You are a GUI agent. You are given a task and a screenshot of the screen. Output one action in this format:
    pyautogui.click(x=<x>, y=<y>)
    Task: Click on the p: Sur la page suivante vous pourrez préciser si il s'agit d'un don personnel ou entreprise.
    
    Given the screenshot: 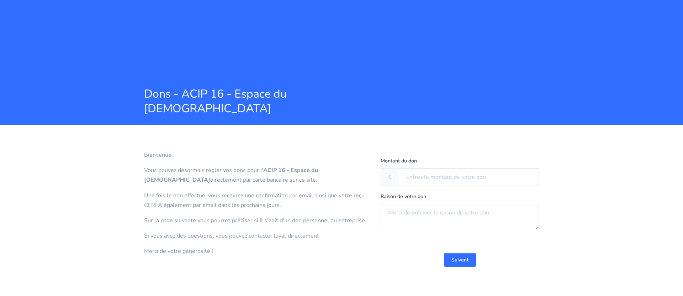 What is the action you would take?
    pyautogui.click(x=257, y=220)
    